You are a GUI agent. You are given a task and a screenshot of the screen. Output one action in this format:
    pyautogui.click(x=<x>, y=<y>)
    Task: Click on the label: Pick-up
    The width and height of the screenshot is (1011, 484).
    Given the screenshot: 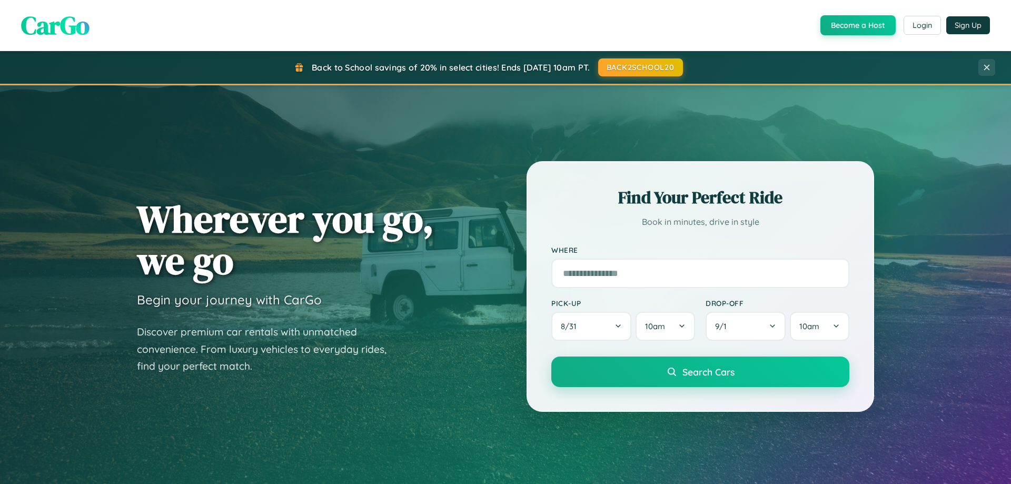 What is the action you would take?
    pyautogui.click(x=623, y=303)
    